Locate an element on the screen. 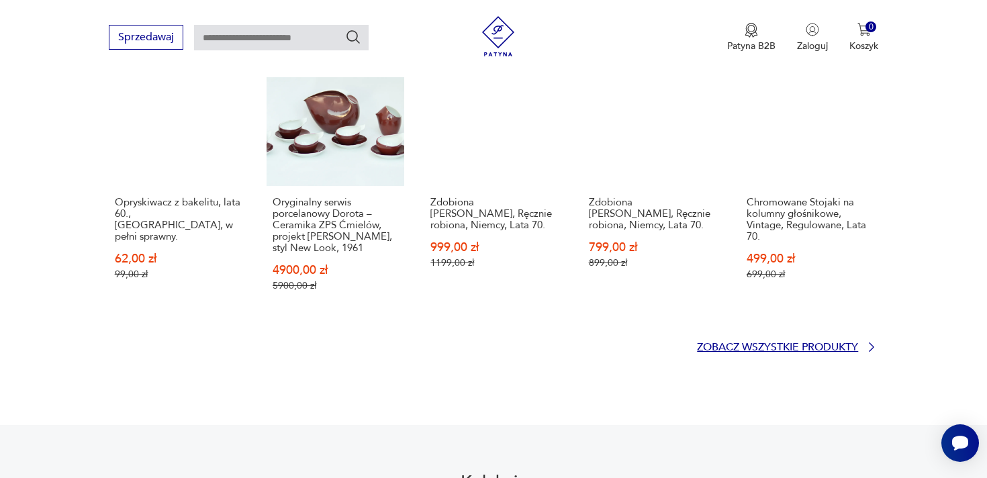  p: 99,00 zł is located at coordinates (177, 274).